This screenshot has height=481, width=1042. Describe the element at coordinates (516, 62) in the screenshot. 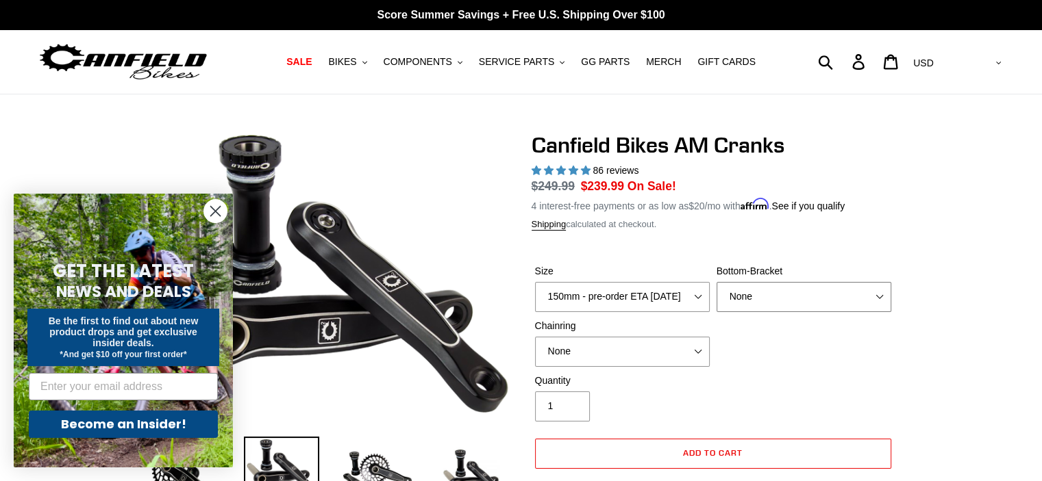

I see `span: SERVICE PARTS` at that location.